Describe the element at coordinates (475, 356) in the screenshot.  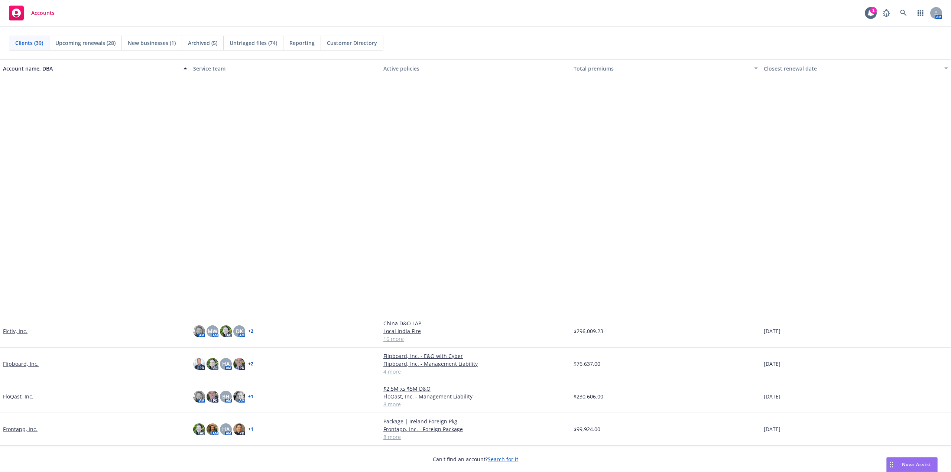
I see `a: Flipboard, Inc. - E&O with Cyber` at that location.